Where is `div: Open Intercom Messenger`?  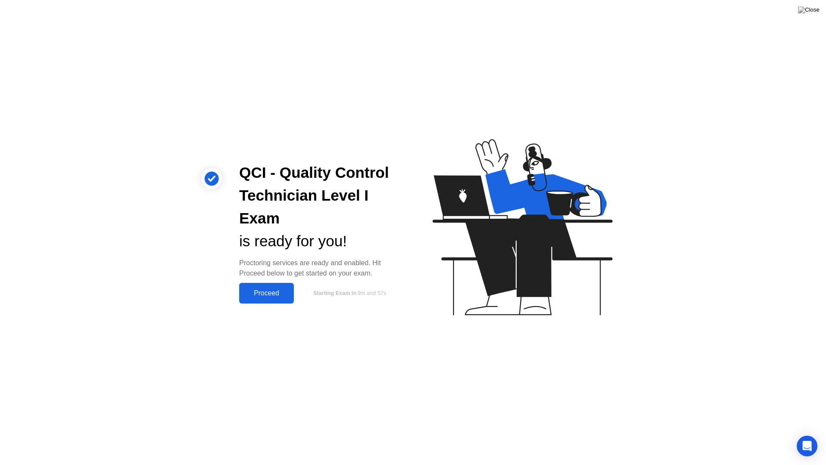
div: Open Intercom Messenger is located at coordinates (807, 446).